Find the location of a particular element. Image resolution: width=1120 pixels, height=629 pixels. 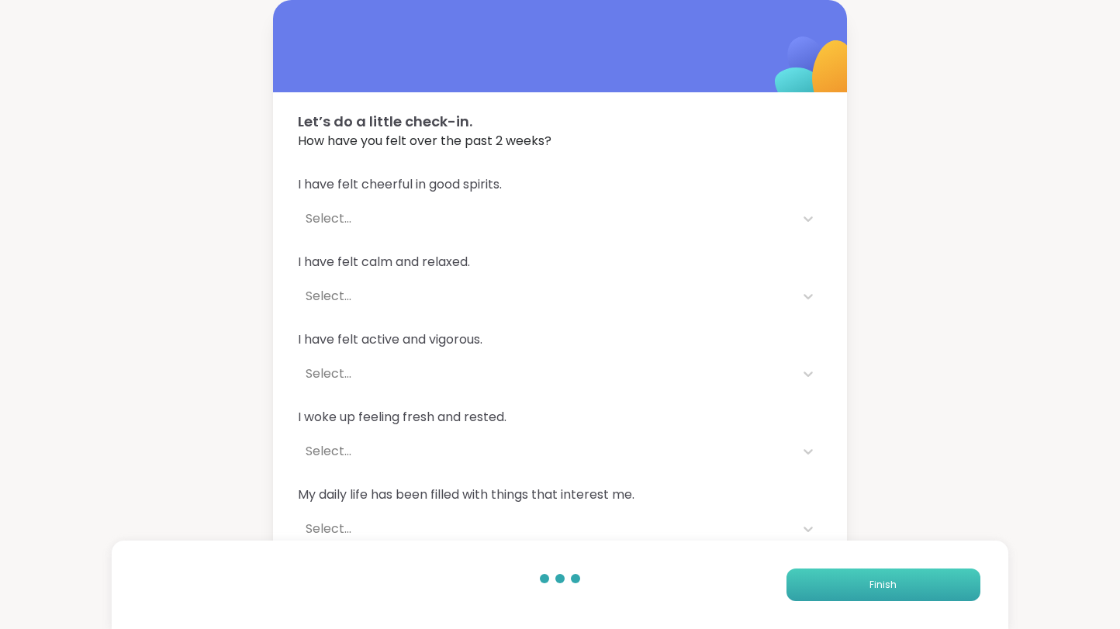

span: I have felt calm and relaxed. is located at coordinates (560, 262).